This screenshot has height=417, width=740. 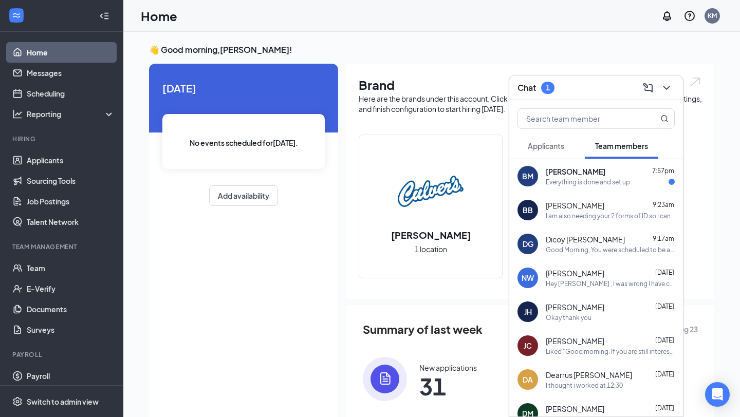 I want to click on div: Switch to admin view, so click(x=63, y=402).